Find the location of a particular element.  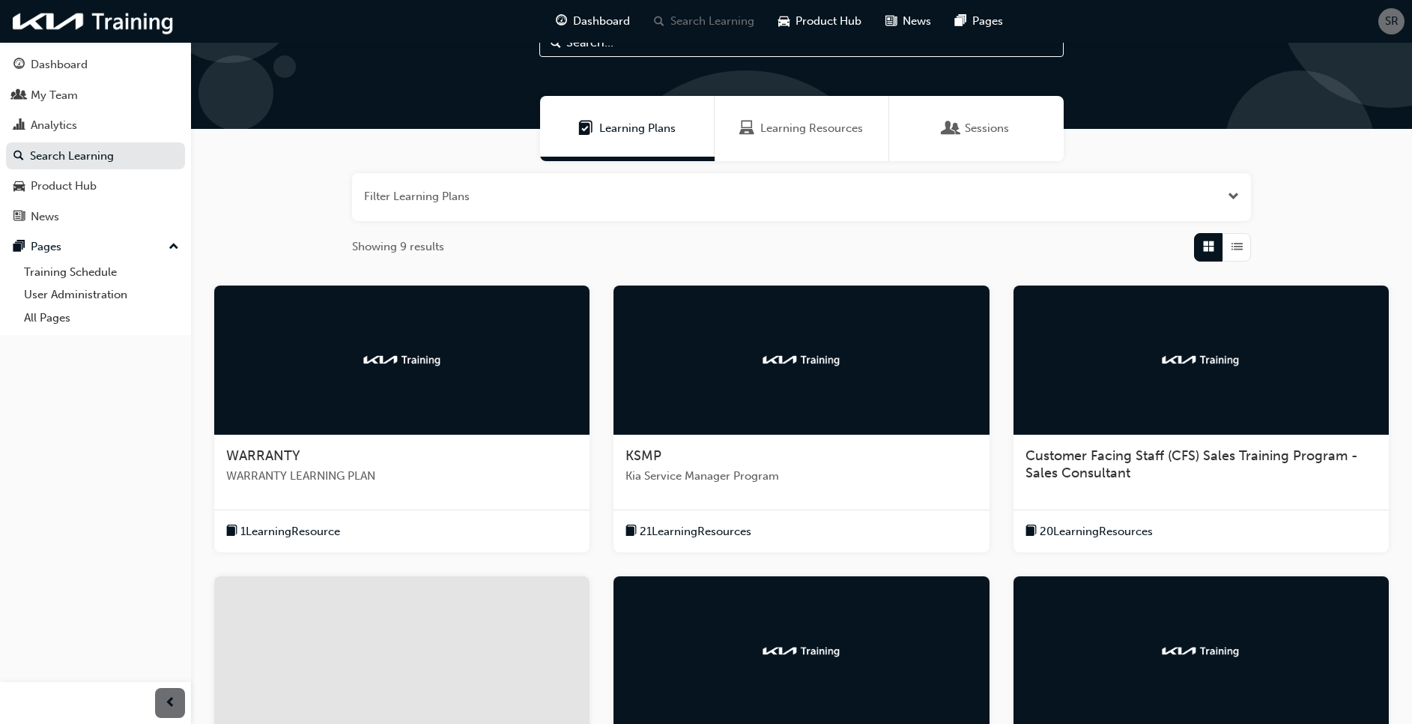

a: Training Schedule is located at coordinates (101, 272).